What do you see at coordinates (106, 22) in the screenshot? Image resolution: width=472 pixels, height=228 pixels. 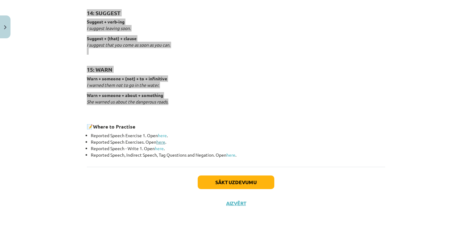 I see `strong: Suggest + verb-ing` at bounding box center [106, 22].